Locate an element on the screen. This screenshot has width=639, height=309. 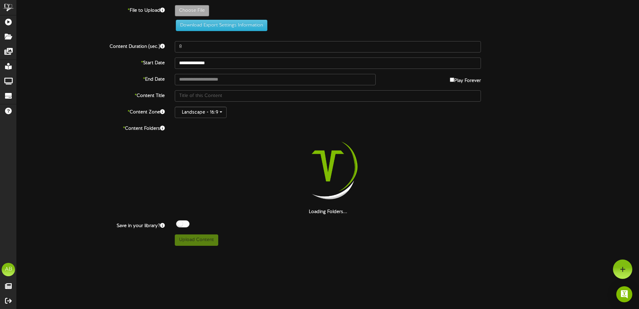
a: Download Export Settings Information is located at coordinates (220, 25).